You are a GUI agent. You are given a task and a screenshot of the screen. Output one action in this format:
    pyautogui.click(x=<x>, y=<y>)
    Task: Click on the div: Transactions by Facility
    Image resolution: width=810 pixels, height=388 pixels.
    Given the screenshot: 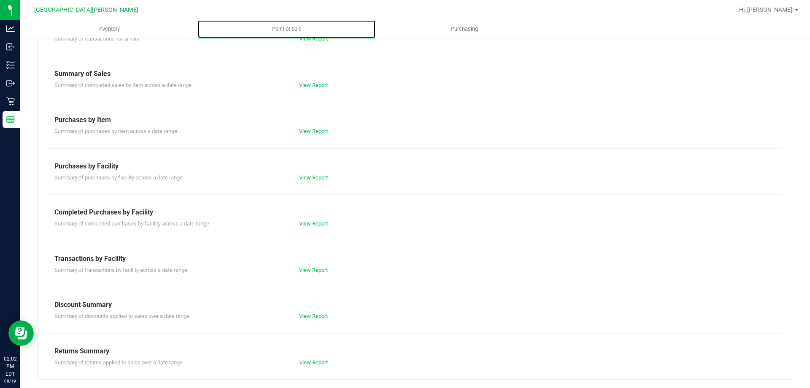 What is the action you would take?
    pyautogui.click(x=415, y=258)
    